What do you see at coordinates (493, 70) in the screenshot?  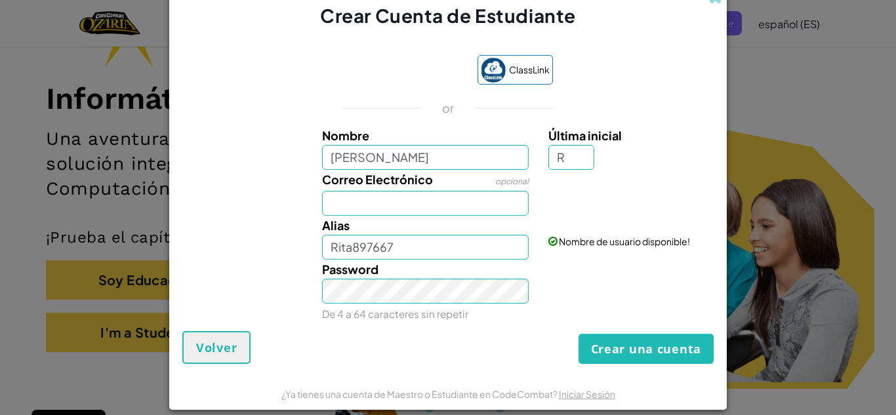 I see `img: classlink-logo-small.png` at bounding box center [493, 70].